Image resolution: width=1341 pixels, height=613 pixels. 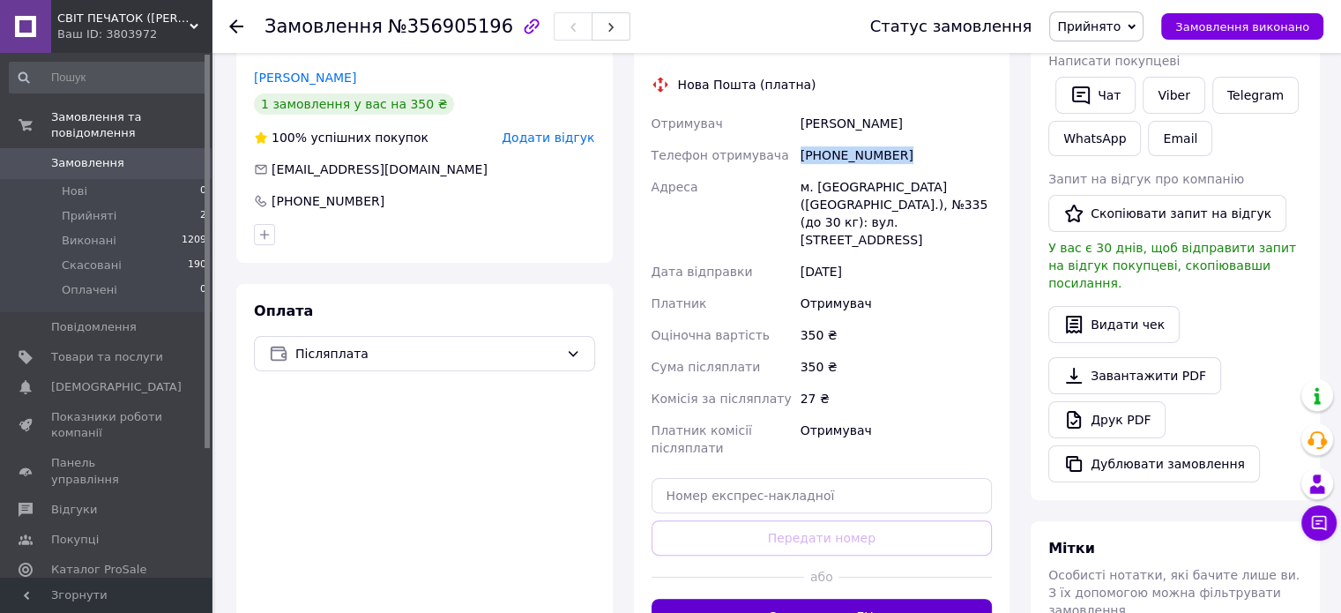 I want to click on span: Додати відгук, so click(x=547, y=138).